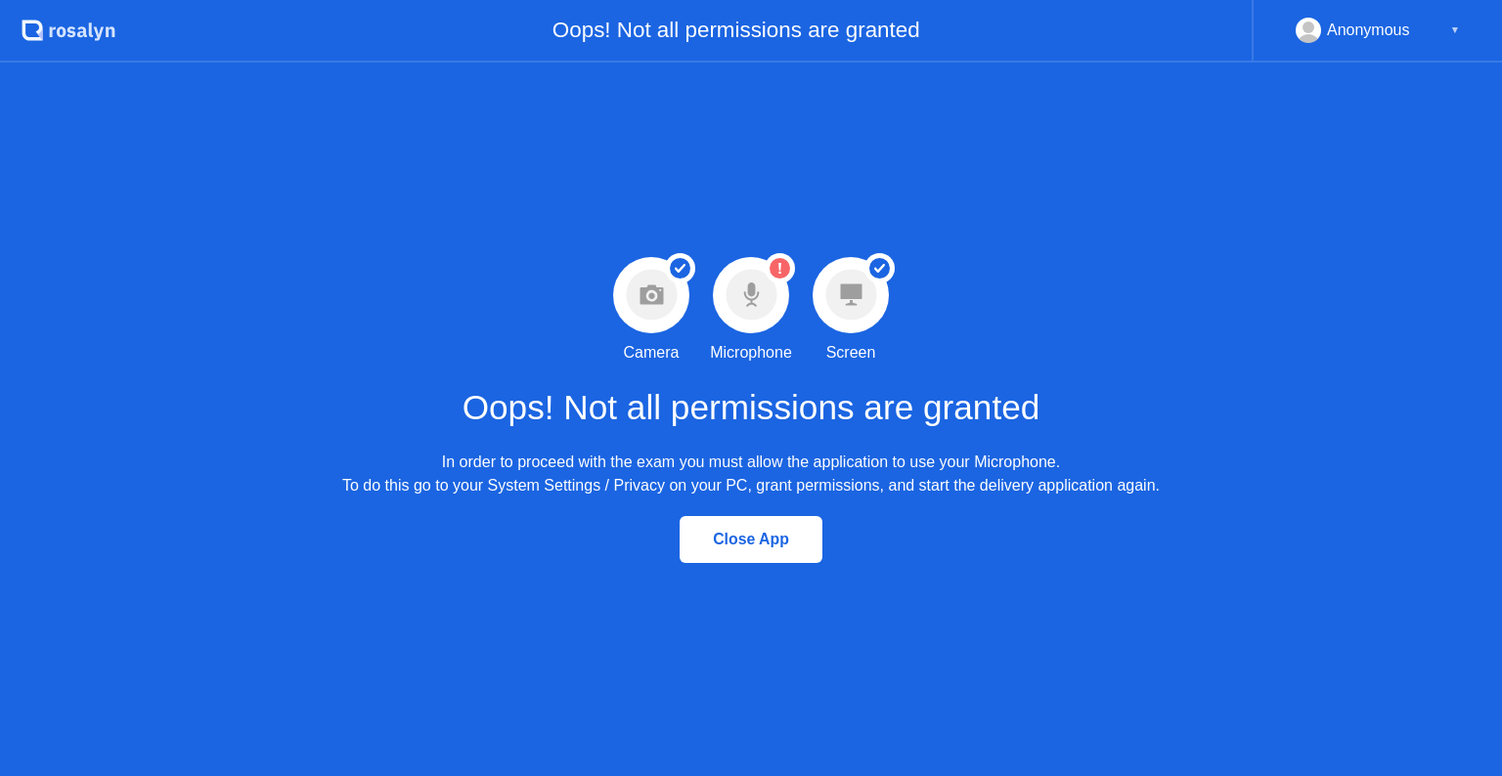 Image resolution: width=1502 pixels, height=776 pixels. What do you see at coordinates (751, 540) in the screenshot?
I see `div: Close App` at bounding box center [751, 540].